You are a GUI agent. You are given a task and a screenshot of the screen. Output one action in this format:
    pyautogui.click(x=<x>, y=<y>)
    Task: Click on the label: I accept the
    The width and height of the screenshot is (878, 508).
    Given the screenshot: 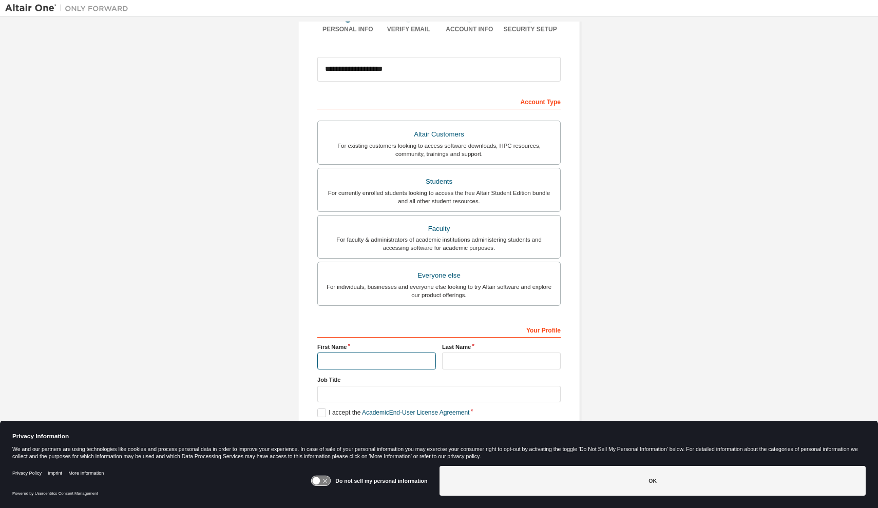 What is the action you would take?
    pyautogui.click(x=393, y=413)
    